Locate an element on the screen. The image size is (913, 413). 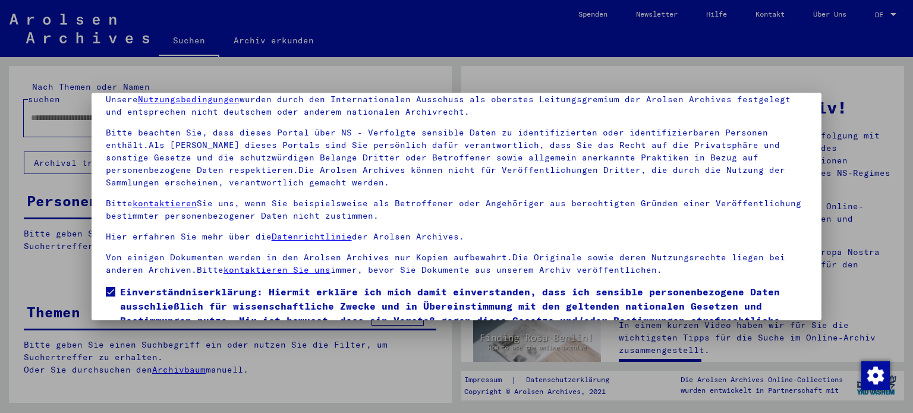
a: kontaktieren Sie uns is located at coordinates (277, 270).